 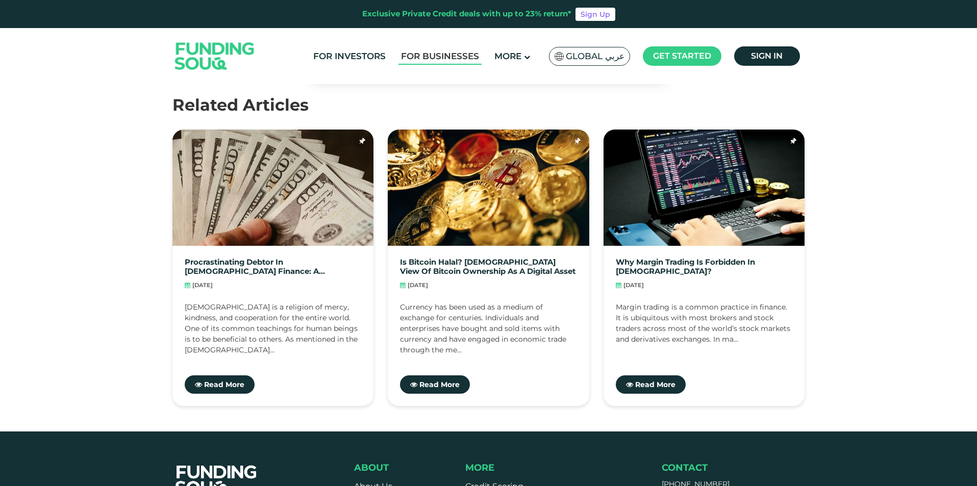 I want to click on a: For Businesses, so click(x=440, y=56).